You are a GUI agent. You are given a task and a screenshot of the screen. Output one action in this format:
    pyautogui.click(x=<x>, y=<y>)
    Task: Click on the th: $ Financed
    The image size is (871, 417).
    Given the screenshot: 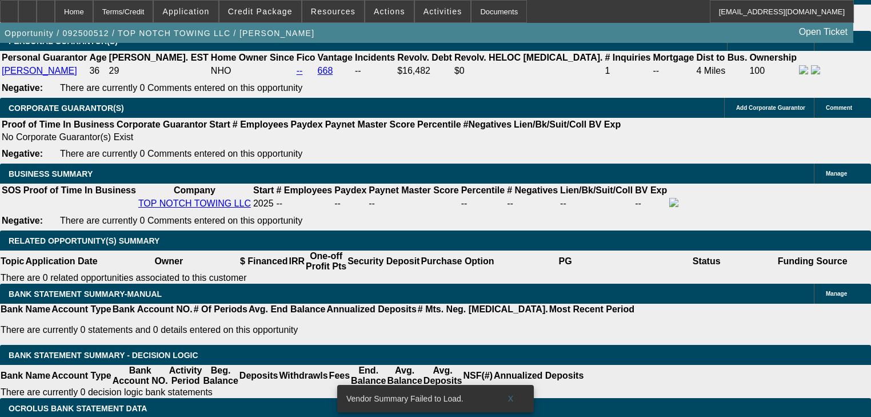 What is the action you would take?
    pyautogui.click(x=264, y=261)
    